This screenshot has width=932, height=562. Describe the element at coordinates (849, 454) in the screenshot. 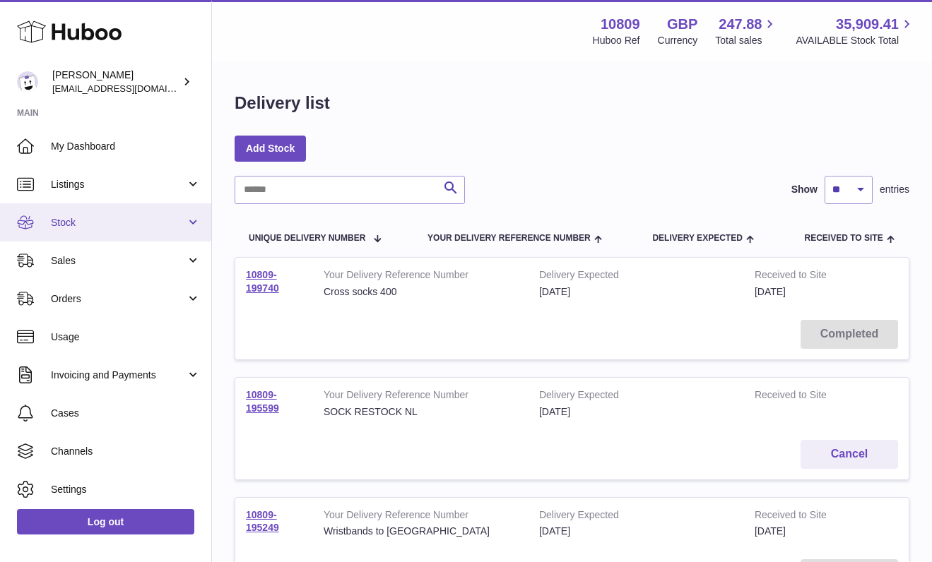

I see `button: Cancel` at that location.